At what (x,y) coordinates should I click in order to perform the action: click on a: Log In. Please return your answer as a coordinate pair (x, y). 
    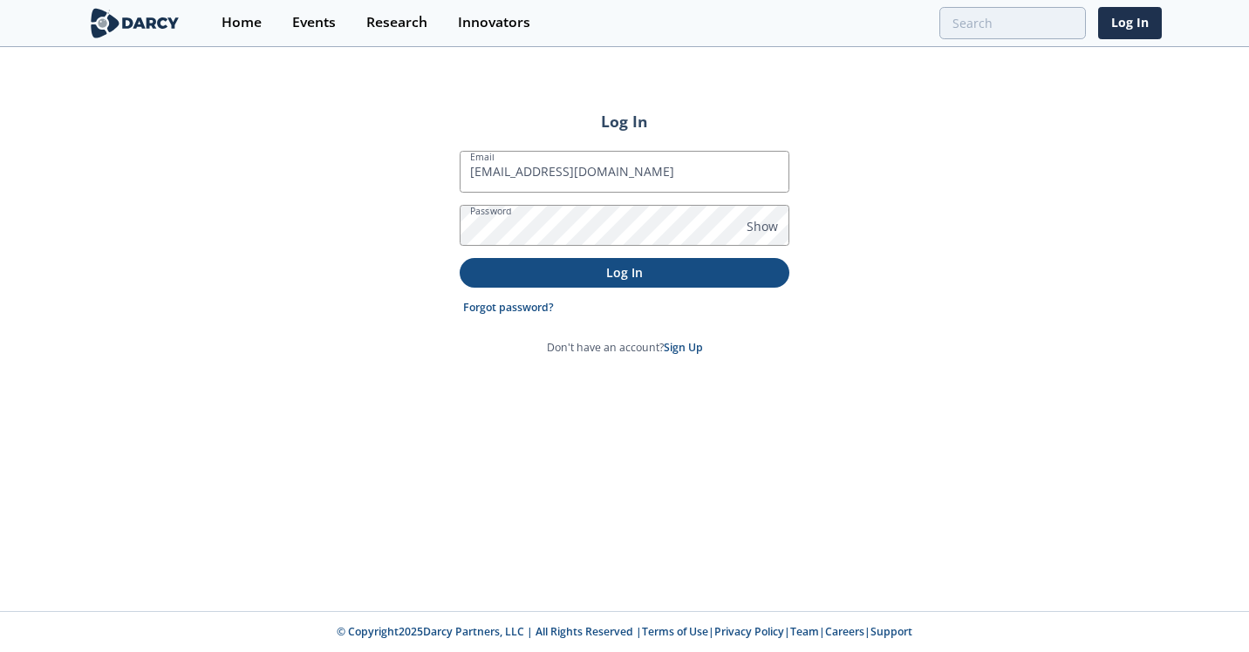
    Looking at the image, I should click on (1129, 23).